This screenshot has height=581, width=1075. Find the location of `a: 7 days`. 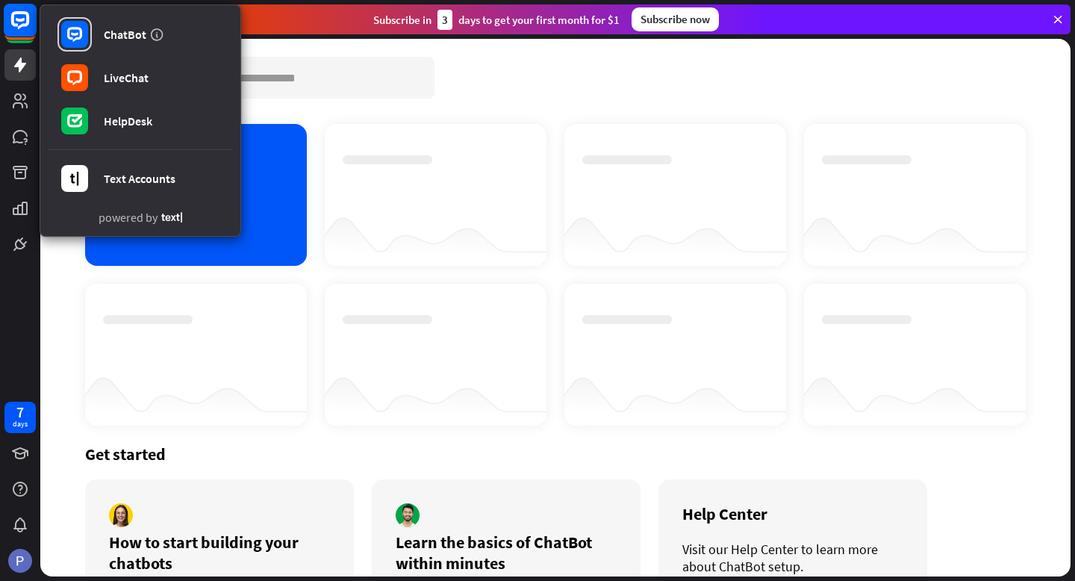

a: 7 days is located at coordinates (20, 417).